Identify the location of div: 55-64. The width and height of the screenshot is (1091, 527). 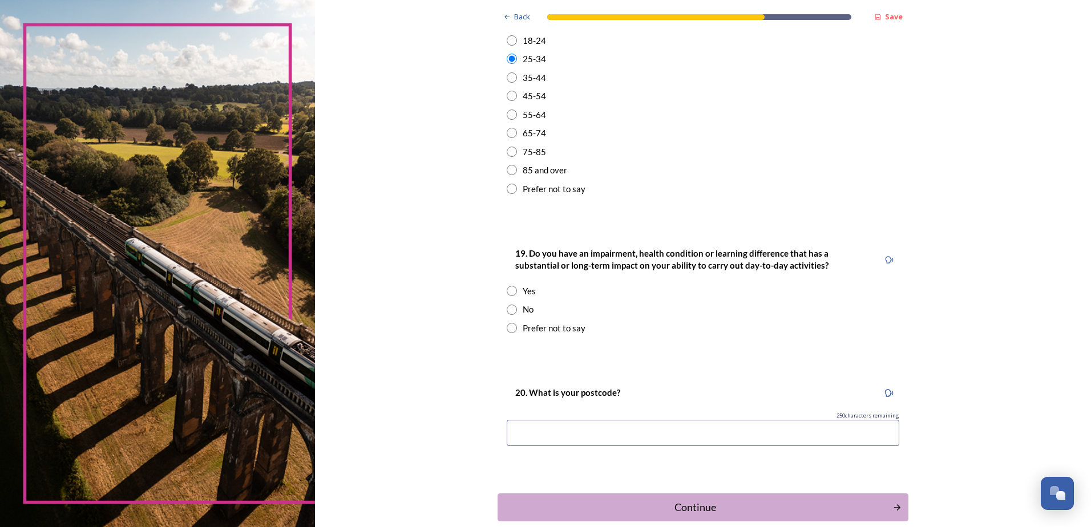
(534, 115).